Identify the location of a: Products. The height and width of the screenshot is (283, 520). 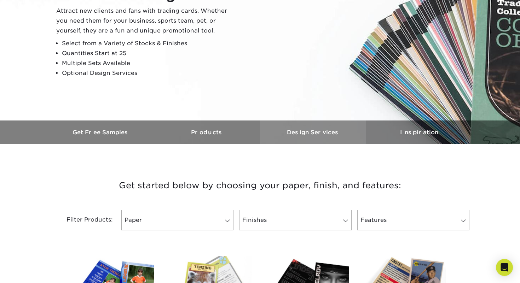
(207, 132).